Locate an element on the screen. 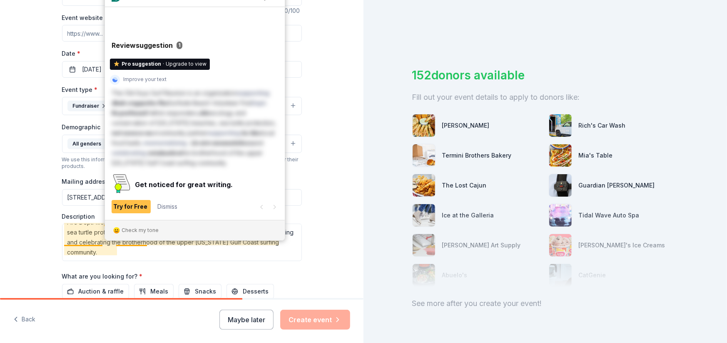 The width and height of the screenshot is (727, 343). div: Termini Brothers Bakery is located at coordinates (477, 156).